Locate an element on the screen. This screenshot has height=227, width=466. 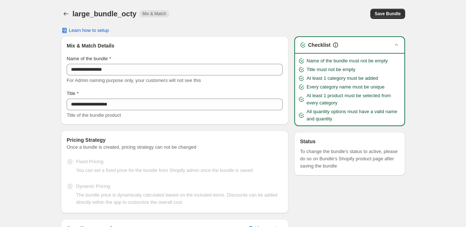
h3: Checklist is located at coordinates (319, 45).